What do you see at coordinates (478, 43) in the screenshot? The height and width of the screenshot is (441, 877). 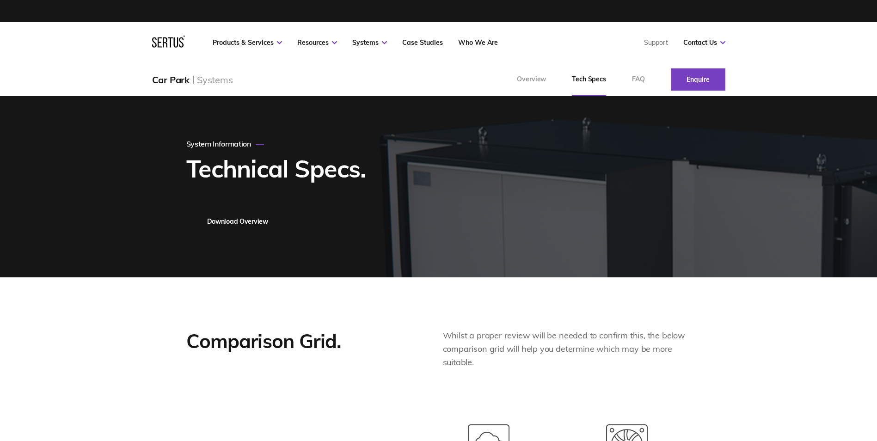 I see `a: Who We Are` at bounding box center [478, 43].